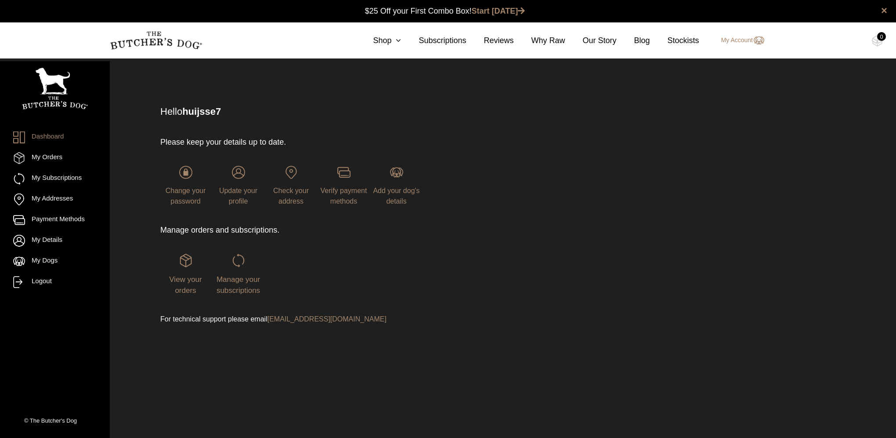 The height and width of the screenshot is (438, 896). I want to click on img: TBD_Cart-Empty.png, so click(877, 41).